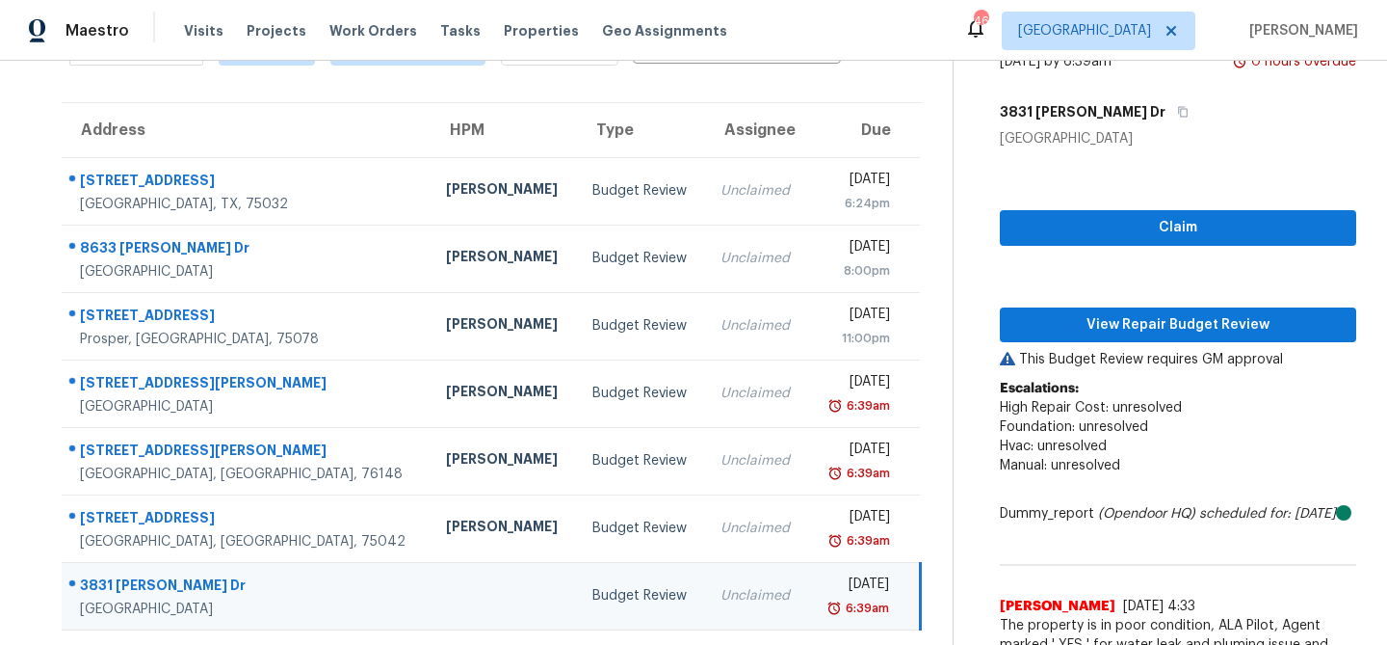  I want to click on span: Visits, so click(203, 31).